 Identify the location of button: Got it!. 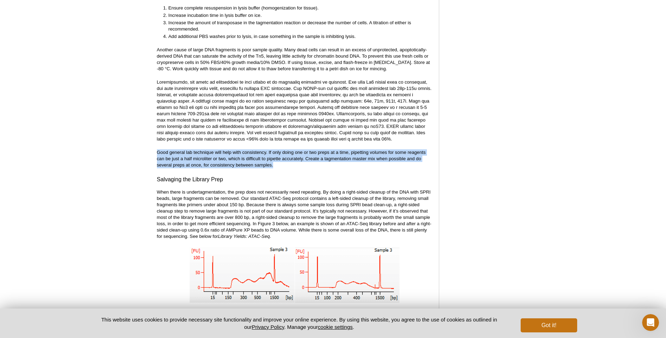
(549, 325).